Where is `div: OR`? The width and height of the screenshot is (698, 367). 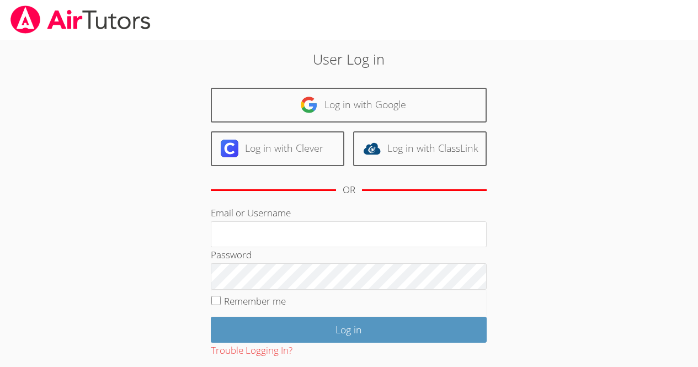
div: OR is located at coordinates (349, 190).